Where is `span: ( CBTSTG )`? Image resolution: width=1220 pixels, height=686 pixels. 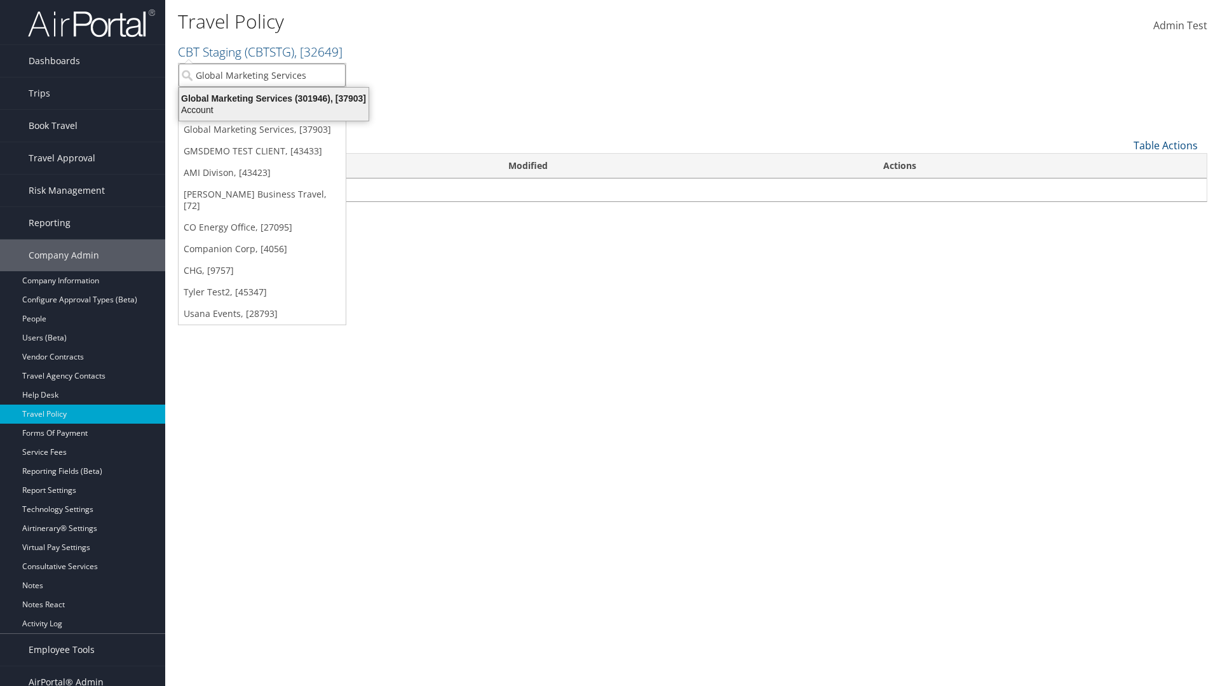 span: ( CBTSTG ) is located at coordinates (269, 51).